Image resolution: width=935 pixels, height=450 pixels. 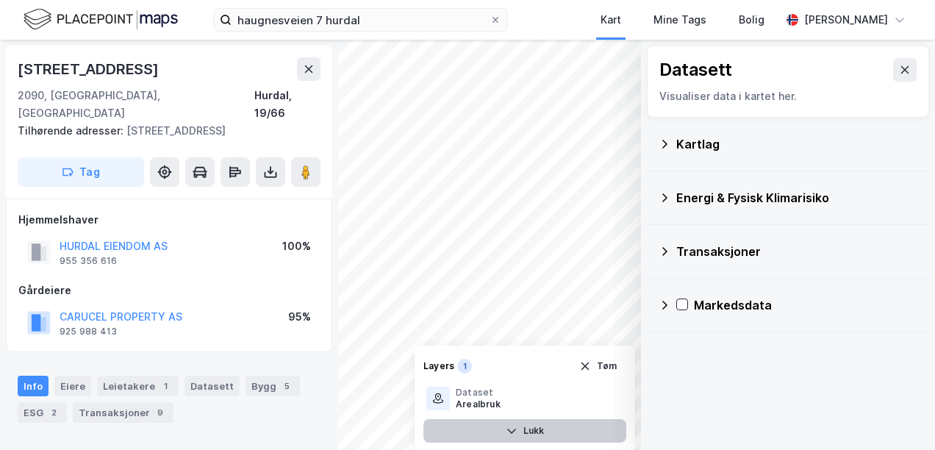 I want to click on div: Arealbruk, so click(x=478, y=404).